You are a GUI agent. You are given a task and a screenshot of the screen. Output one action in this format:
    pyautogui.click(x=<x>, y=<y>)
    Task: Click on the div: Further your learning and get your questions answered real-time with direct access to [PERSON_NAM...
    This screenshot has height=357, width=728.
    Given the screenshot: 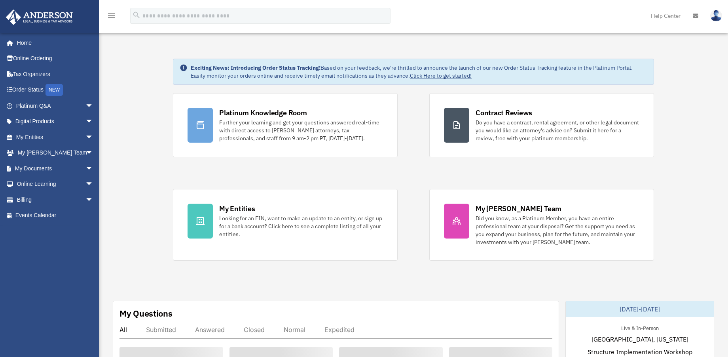 What is the action you would take?
    pyautogui.click(x=301, y=130)
    